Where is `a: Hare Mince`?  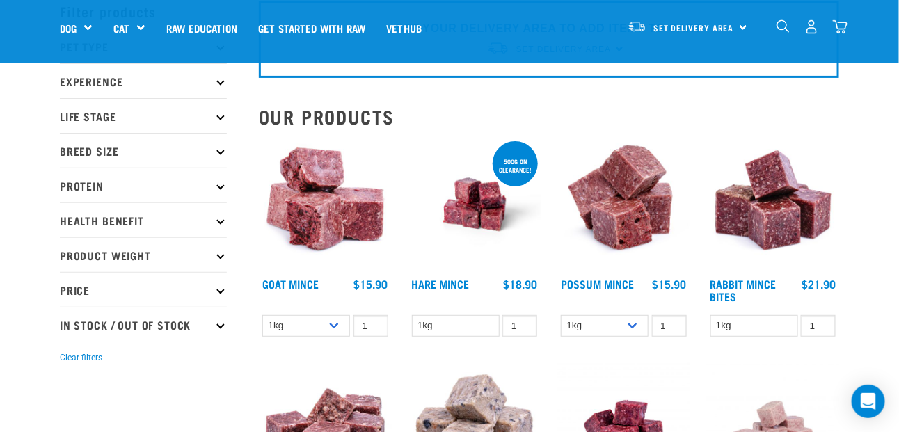
a: Hare Mince is located at coordinates (441, 283).